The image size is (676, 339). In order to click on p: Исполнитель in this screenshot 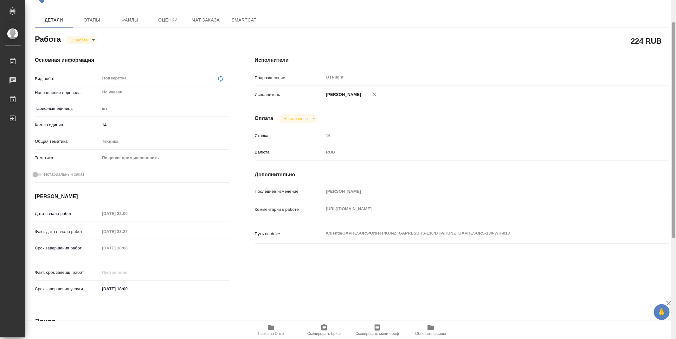, I will do `click(289, 95)`.